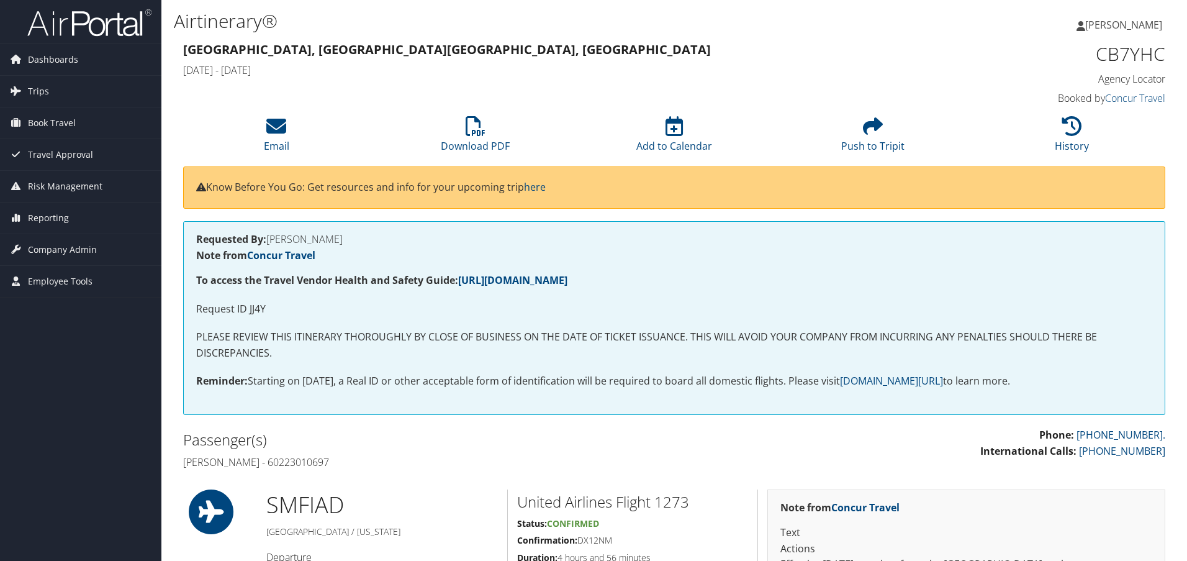 This screenshot has width=1187, height=561. I want to click on span: Reporting, so click(48, 218).